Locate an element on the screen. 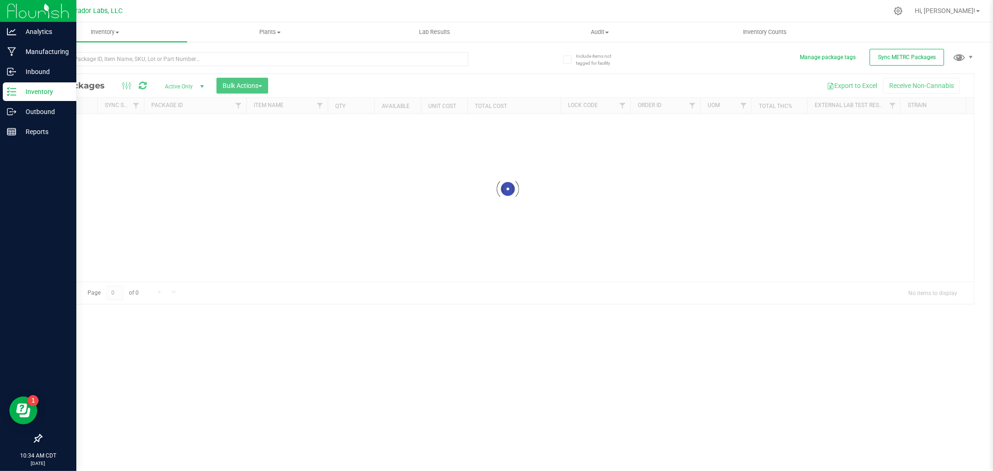 This screenshot has width=993, height=471. p: Outbound is located at coordinates (44, 112).